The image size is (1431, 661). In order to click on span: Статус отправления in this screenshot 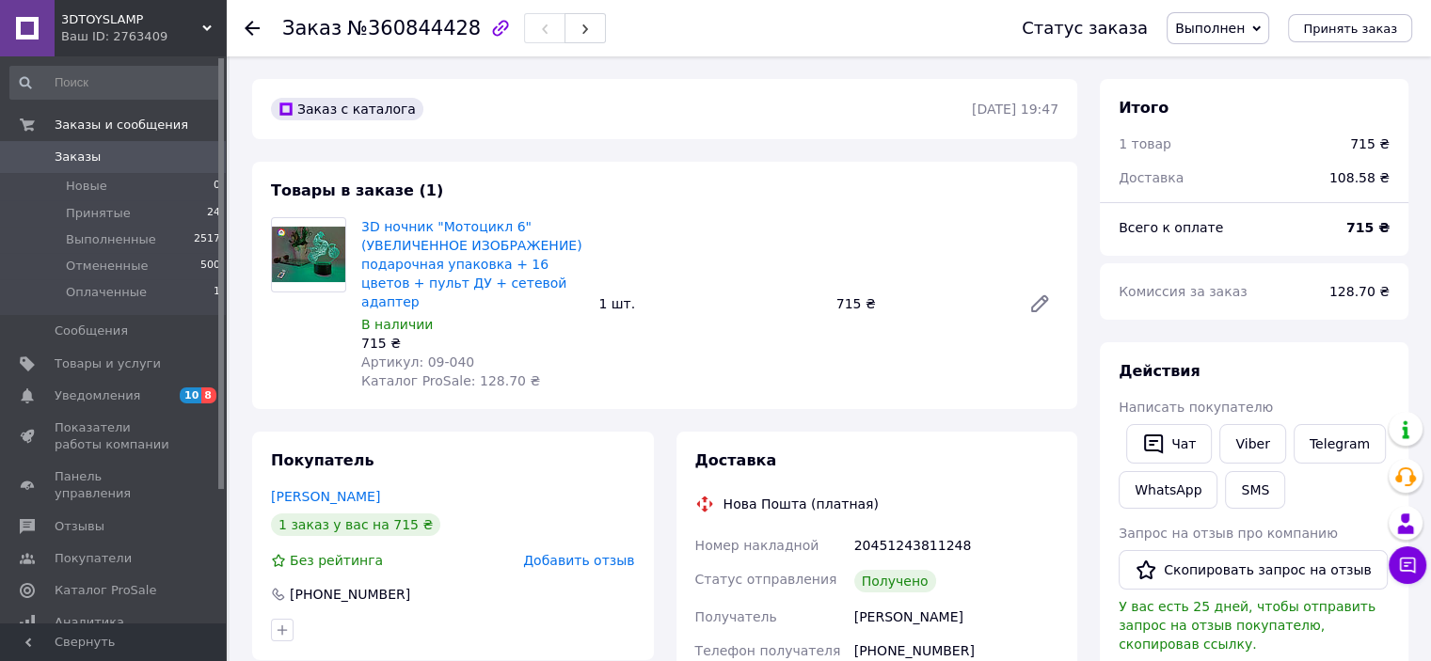, I will do `click(766, 580)`.